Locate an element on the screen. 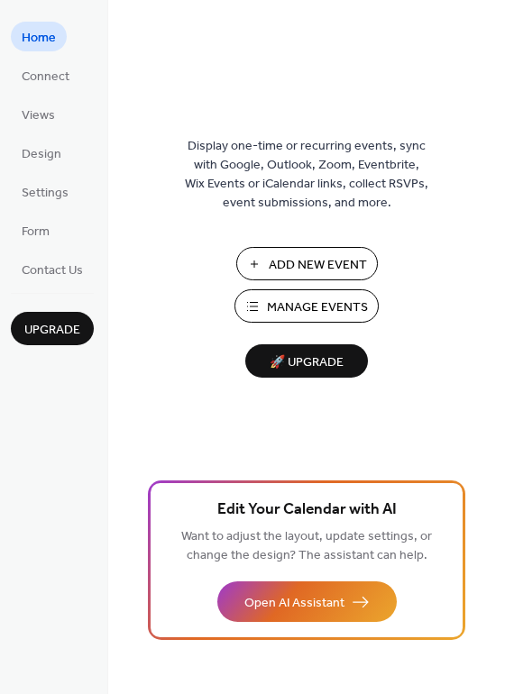  span: Connect is located at coordinates (45, 77).